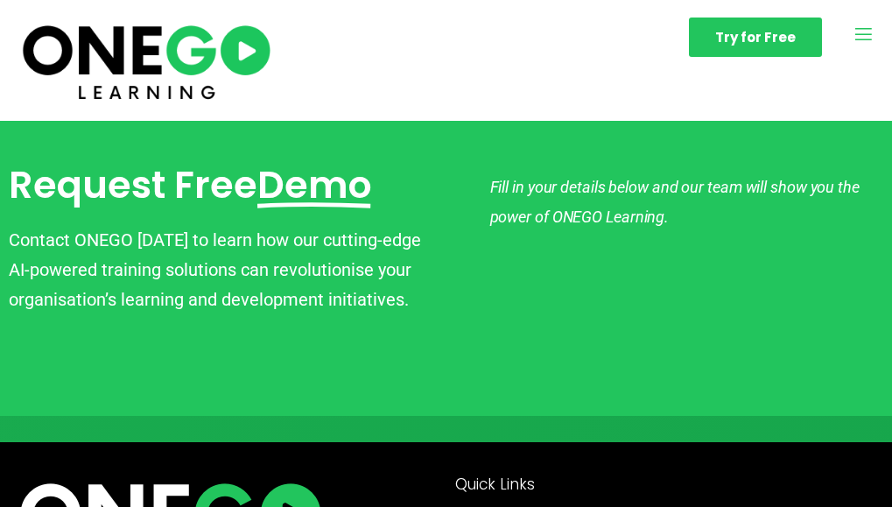 This screenshot has height=507, width=892. I want to click on em: Fill in your details below and our team will show you the power of ONEGO Learning., so click(675, 201).